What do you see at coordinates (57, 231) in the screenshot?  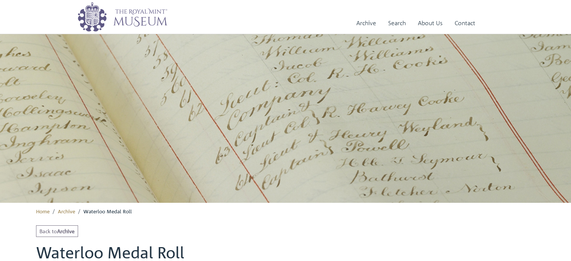 I see `a: Back toArchive` at bounding box center [57, 231].